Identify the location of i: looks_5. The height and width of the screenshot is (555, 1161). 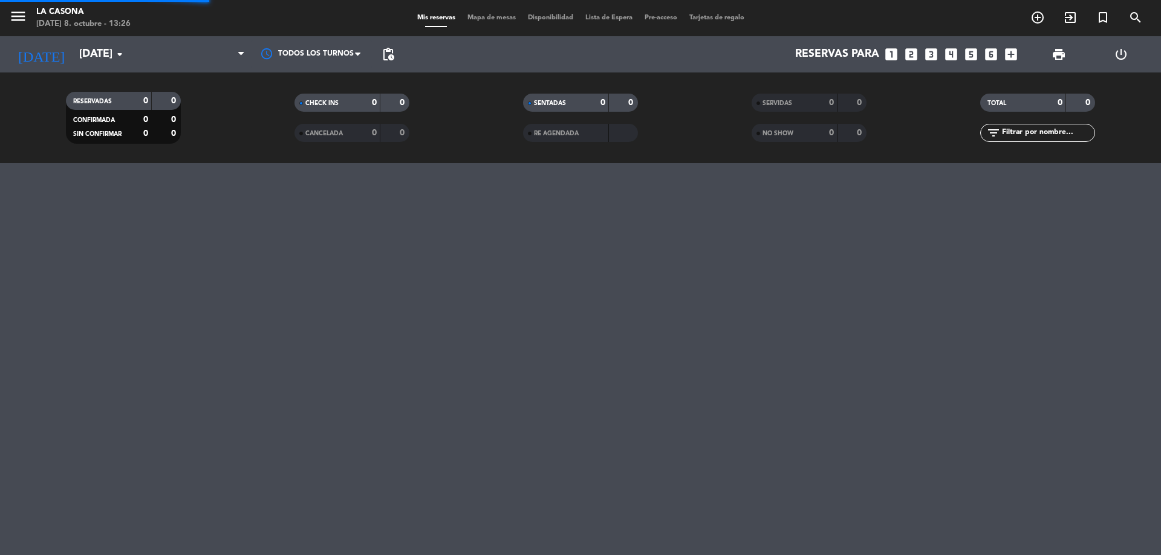
(971, 54).